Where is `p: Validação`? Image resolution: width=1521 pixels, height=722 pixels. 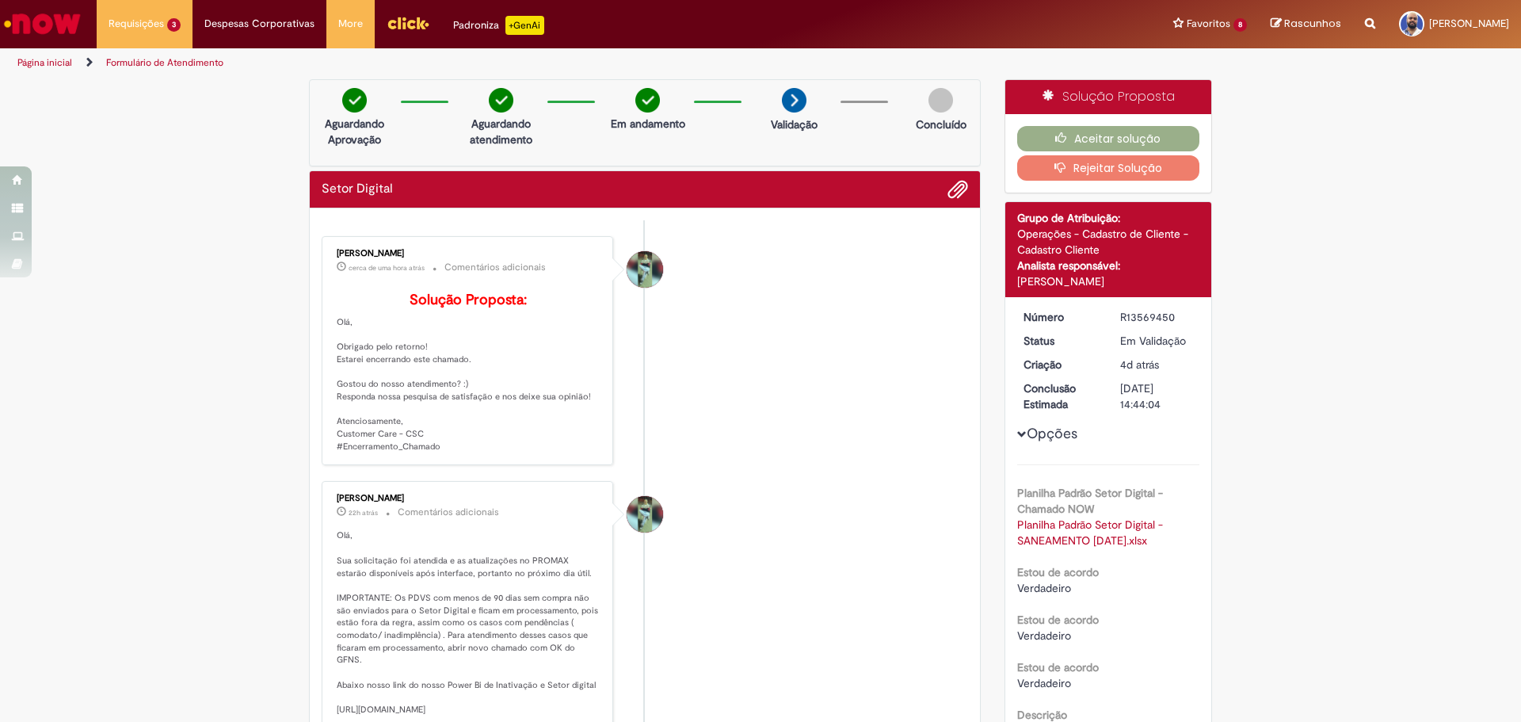 p: Validação is located at coordinates (794, 124).